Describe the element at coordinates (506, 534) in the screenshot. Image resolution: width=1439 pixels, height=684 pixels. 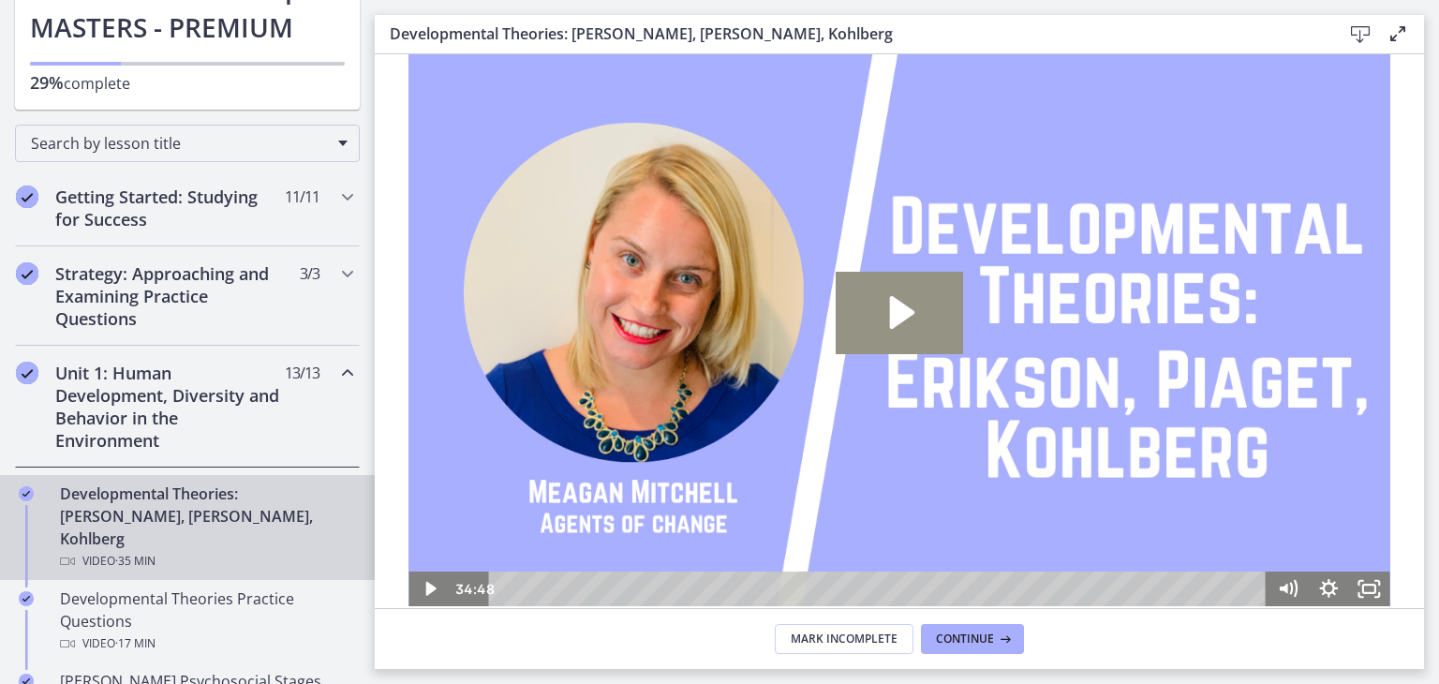
I see `div: Playbar` at that location.